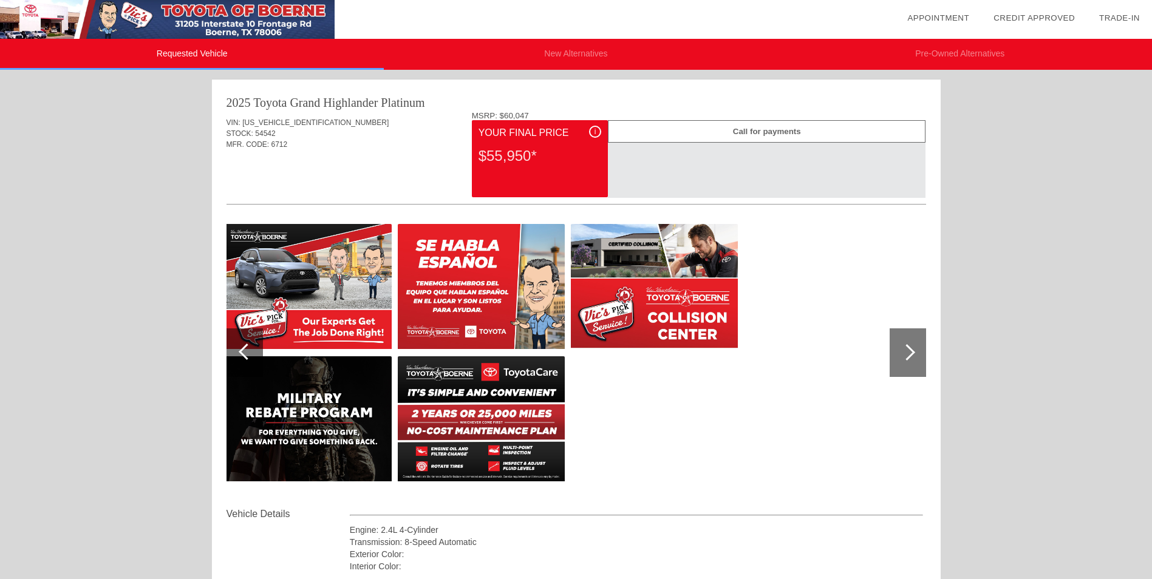  I want to click on span: 54542, so click(265, 134).